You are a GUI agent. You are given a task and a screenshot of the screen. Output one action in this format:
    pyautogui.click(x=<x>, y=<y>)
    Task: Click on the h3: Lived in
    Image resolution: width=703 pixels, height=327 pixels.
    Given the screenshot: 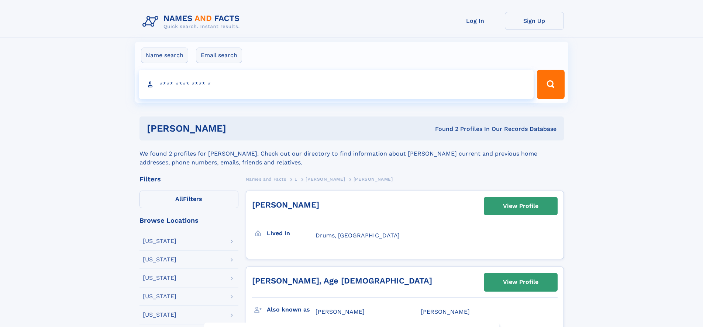 What is the action you would take?
    pyautogui.click(x=291, y=234)
    